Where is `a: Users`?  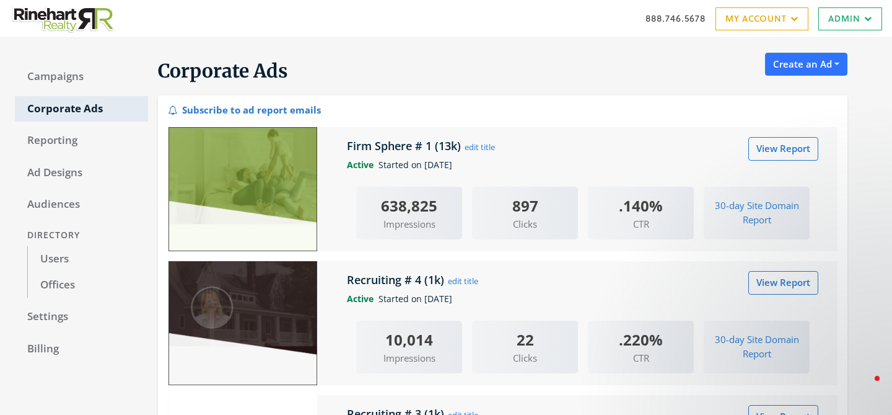 a: Users is located at coordinates (87, 259).